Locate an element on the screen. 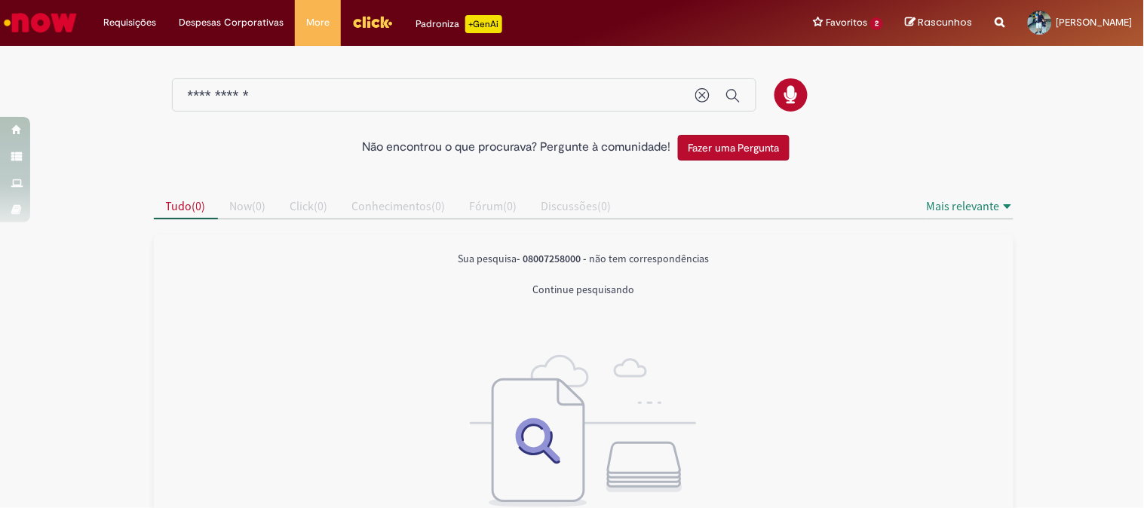  button: Fazer uma Pergunta is located at coordinates (734, 148).